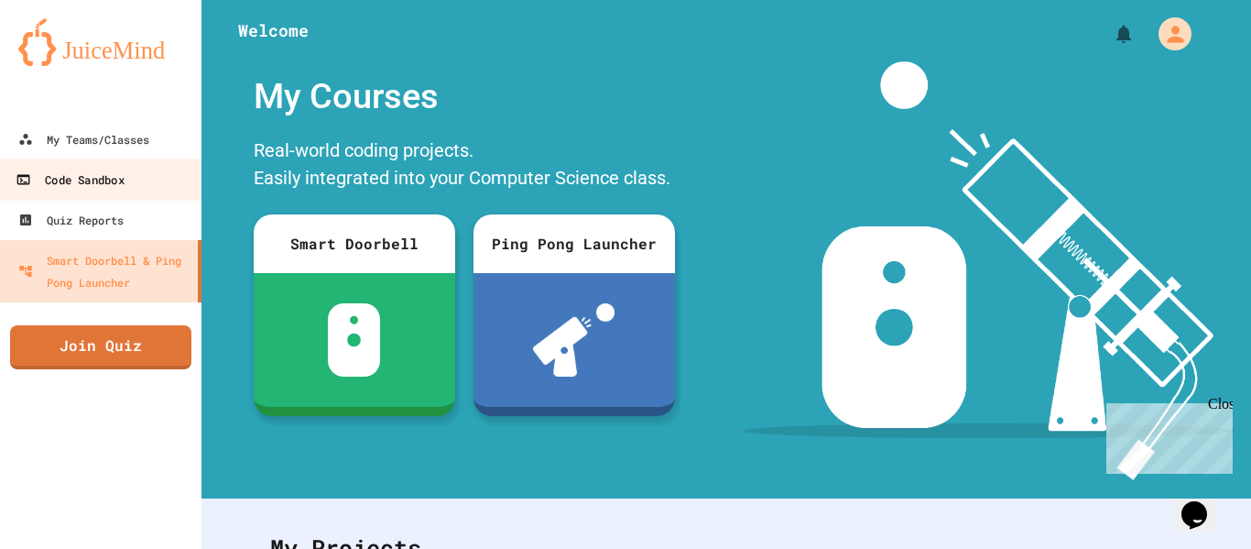 The image size is (1251, 549). Describe the element at coordinates (574, 244) in the screenshot. I see `div: Ping Pong Launcher` at that location.